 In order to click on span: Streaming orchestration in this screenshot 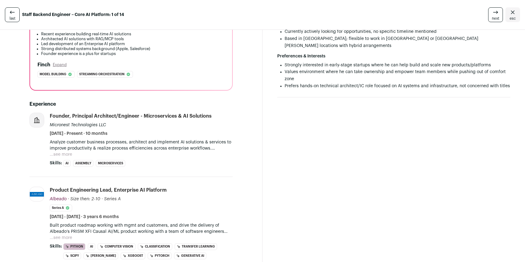, I will do `click(102, 74)`.